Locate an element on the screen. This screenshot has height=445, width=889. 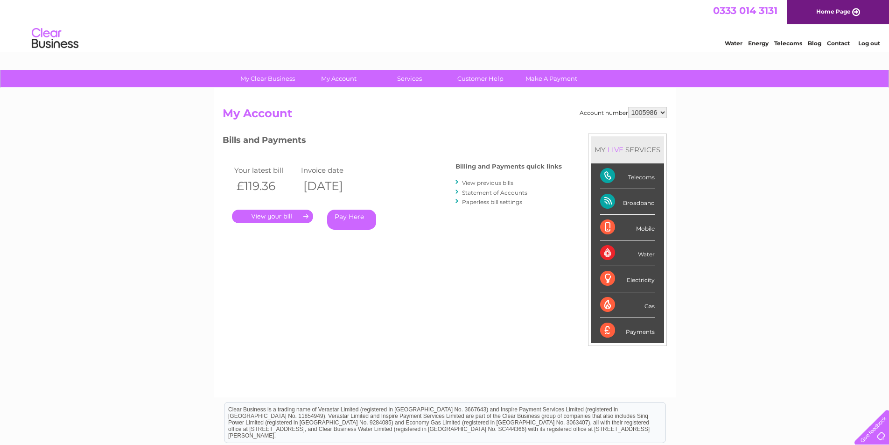
a: View previous bills is located at coordinates (488, 183).